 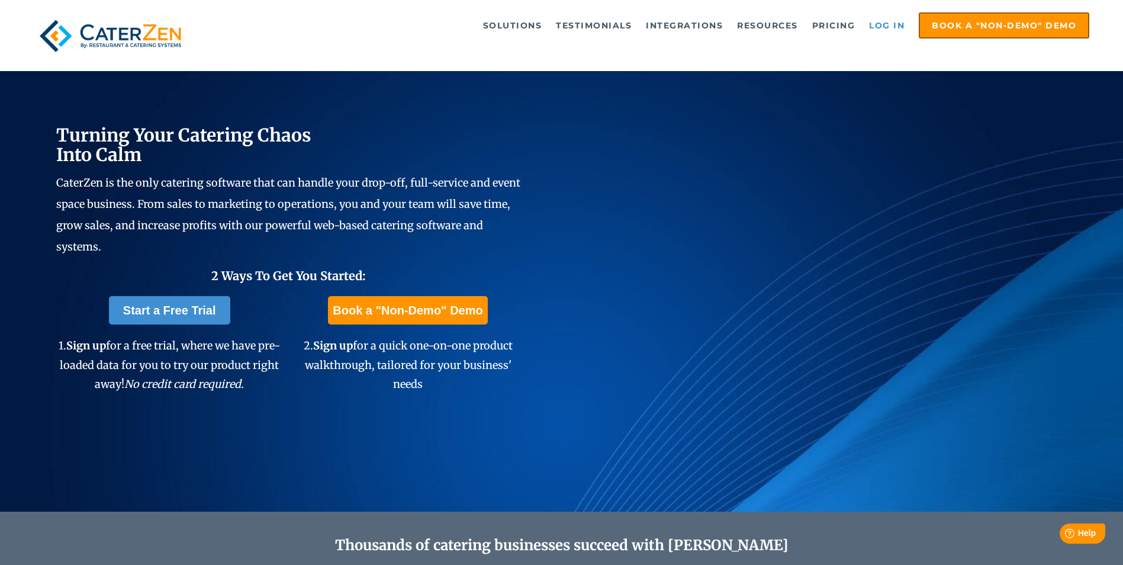 I want to click on a: Resources, so click(x=767, y=25).